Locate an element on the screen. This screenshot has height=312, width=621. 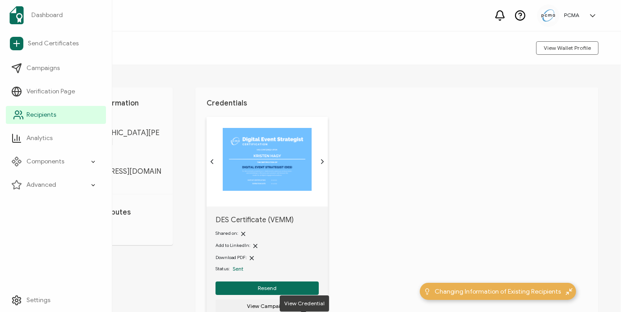
span: Status: is located at coordinates (222, 269).